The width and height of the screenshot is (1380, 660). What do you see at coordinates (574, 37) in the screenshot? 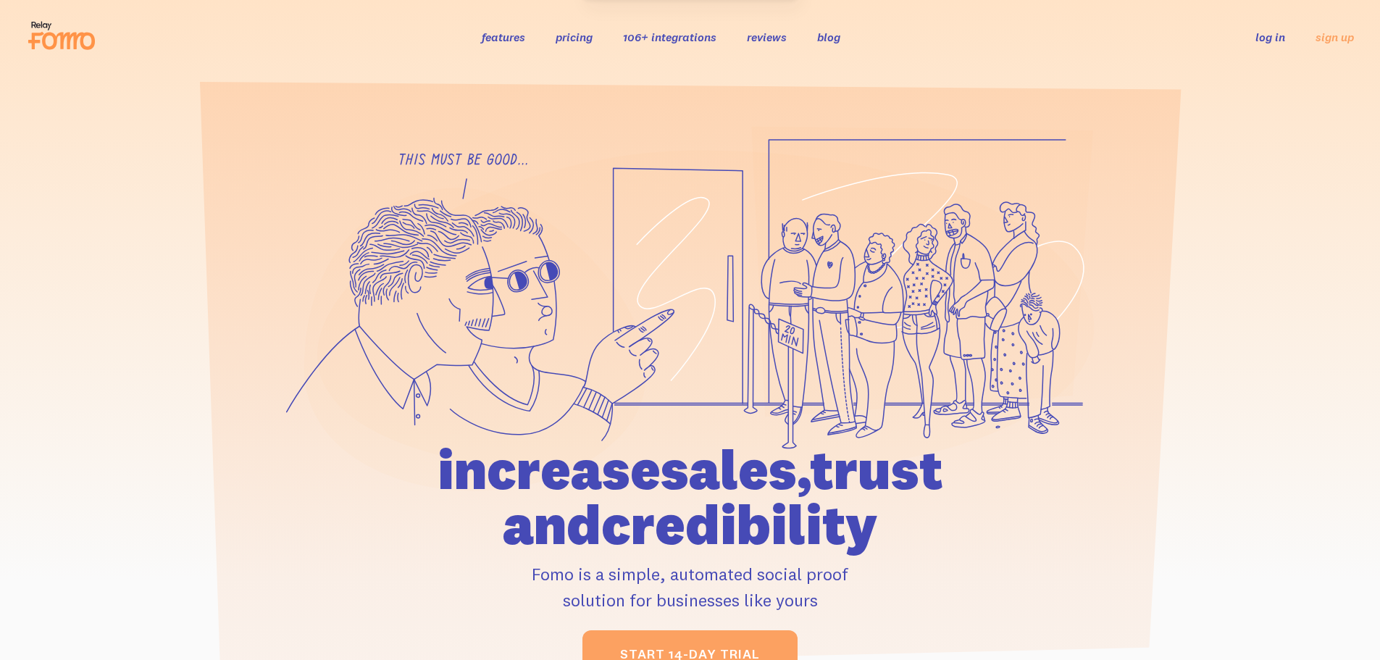
I see `a: pricing` at bounding box center [574, 37].